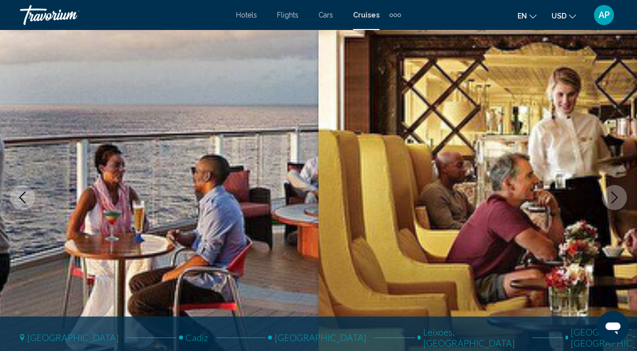  I want to click on span: USD, so click(559, 16).